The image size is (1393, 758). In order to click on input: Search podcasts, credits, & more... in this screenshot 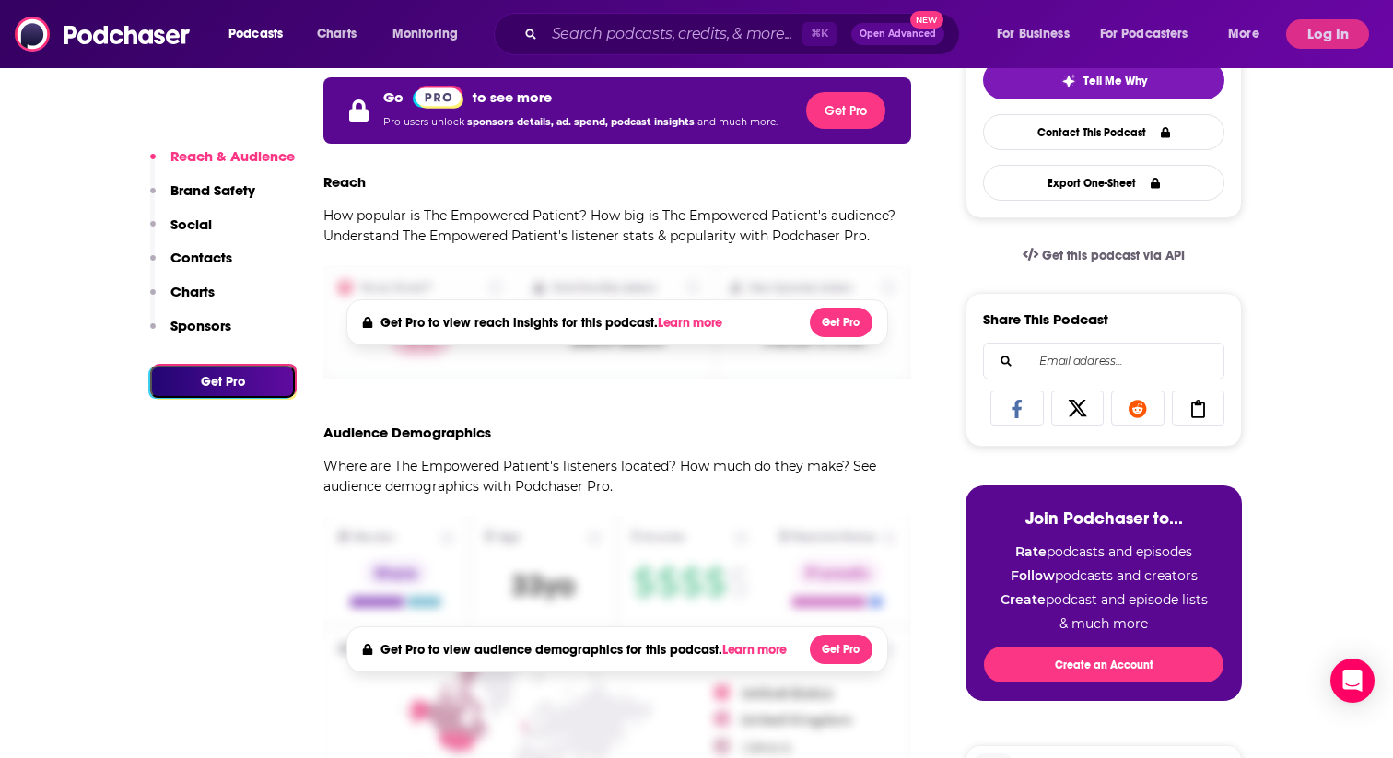, I will do `click(674, 34)`.